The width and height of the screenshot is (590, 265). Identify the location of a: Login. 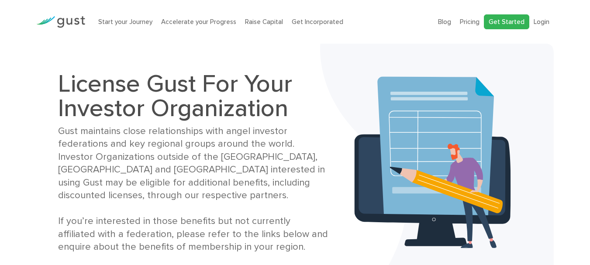
(541, 22).